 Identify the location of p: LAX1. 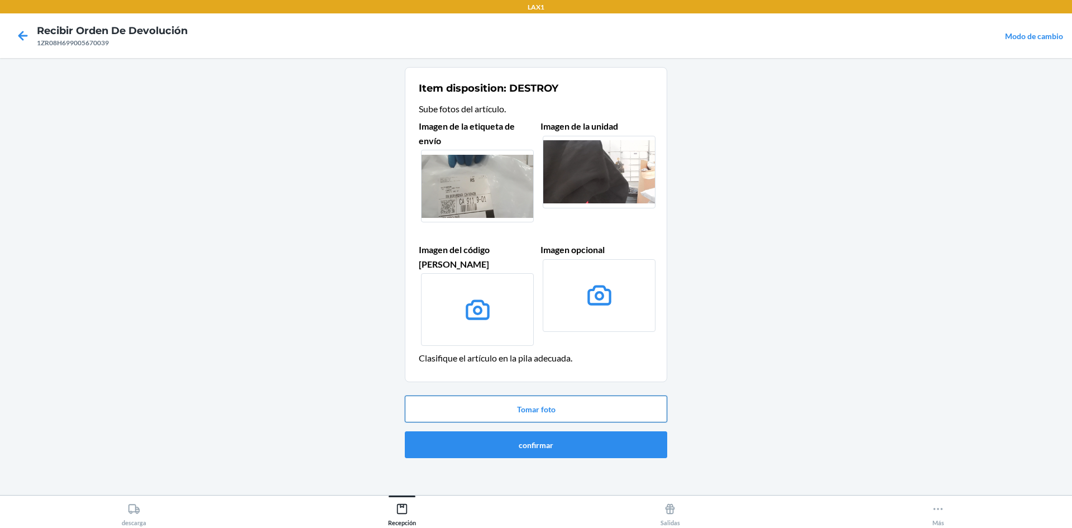
(536, 7).